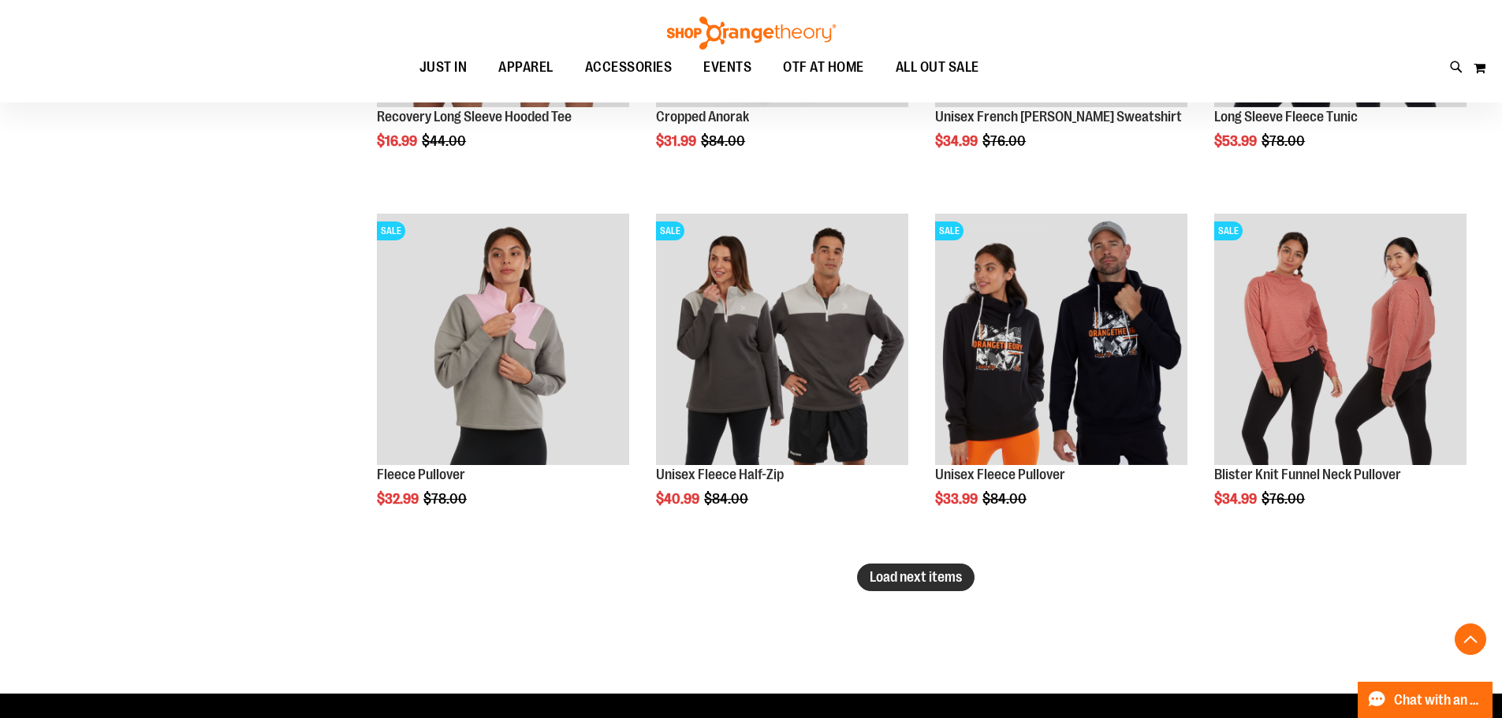 The image size is (1502, 718). What do you see at coordinates (679, 499) in the screenshot?
I see `span: $40.99` at bounding box center [679, 499].